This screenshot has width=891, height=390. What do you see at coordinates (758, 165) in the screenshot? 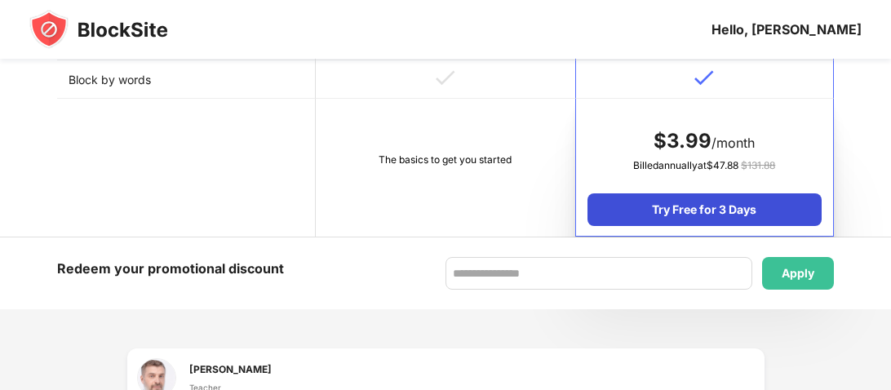
I see `span: $ 131.88` at bounding box center [758, 165].